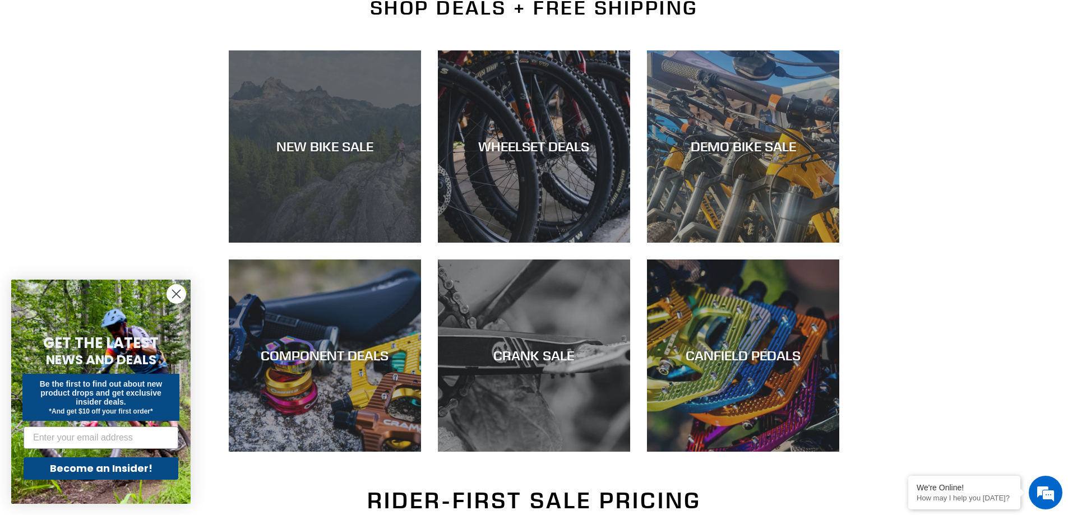  I want to click on div: CRANK SALE, so click(534, 355).